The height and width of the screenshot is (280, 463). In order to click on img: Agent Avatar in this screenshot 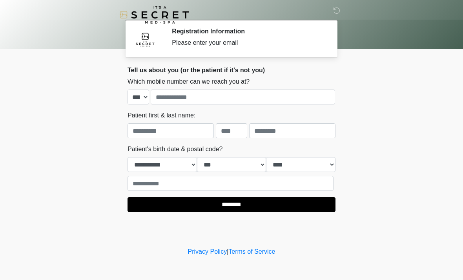, I will do `click(145, 39)`.